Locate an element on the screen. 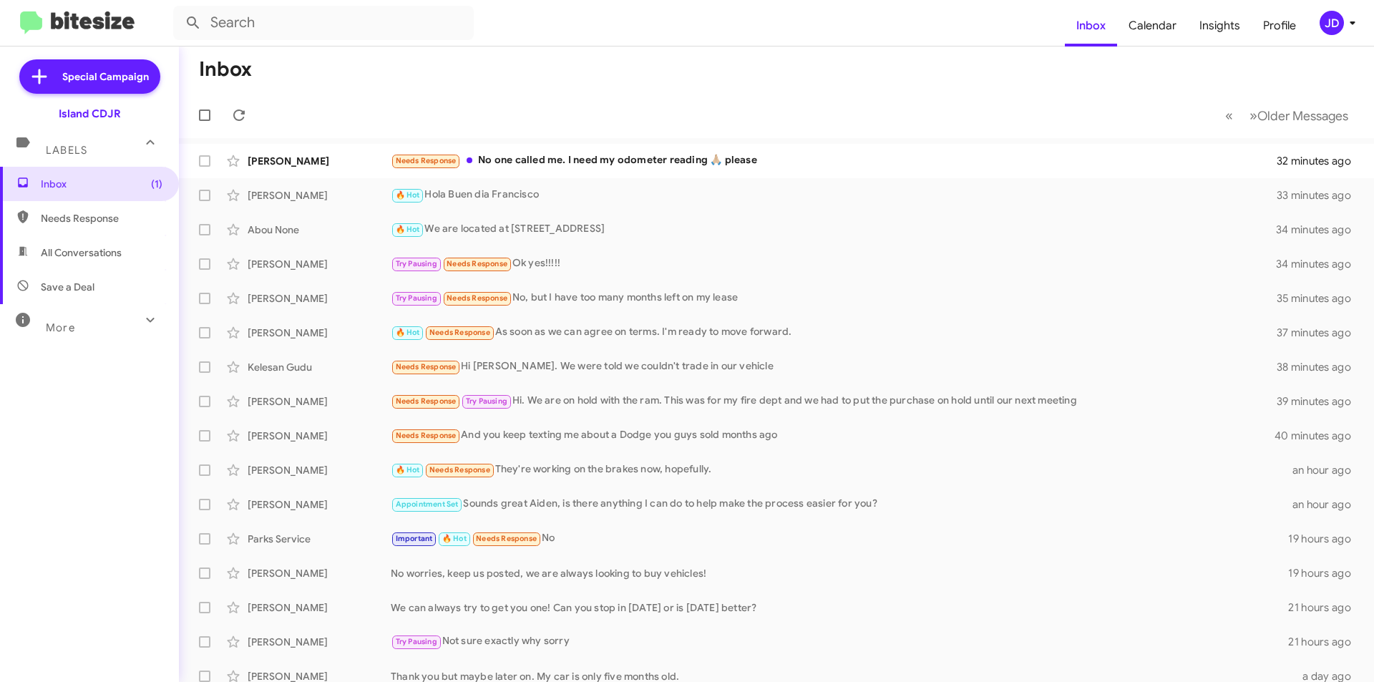 The image size is (1374, 682). button: Previous is located at coordinates (1229, 115).